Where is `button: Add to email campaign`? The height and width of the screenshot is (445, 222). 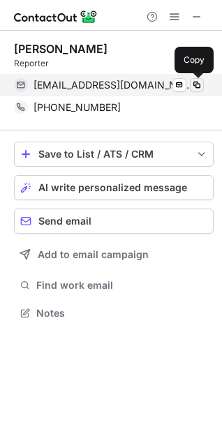
button: Add to email campaign is located at coordinates (114, 255).